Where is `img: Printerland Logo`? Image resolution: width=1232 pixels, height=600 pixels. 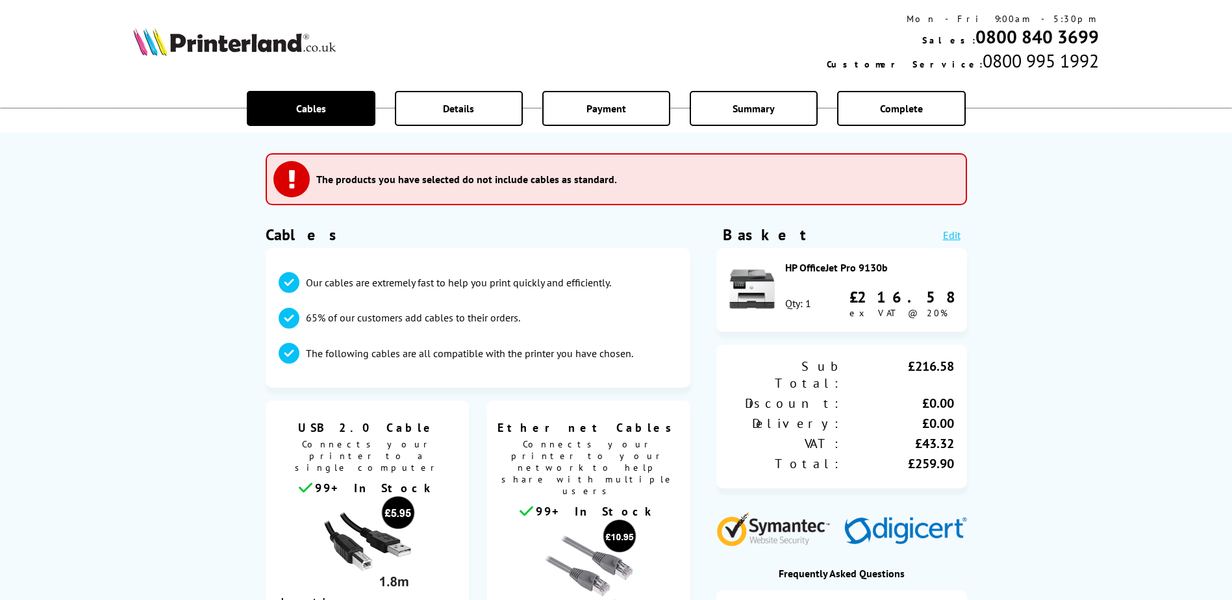
img: Printerland Logo is located at coordinates (235, 42).